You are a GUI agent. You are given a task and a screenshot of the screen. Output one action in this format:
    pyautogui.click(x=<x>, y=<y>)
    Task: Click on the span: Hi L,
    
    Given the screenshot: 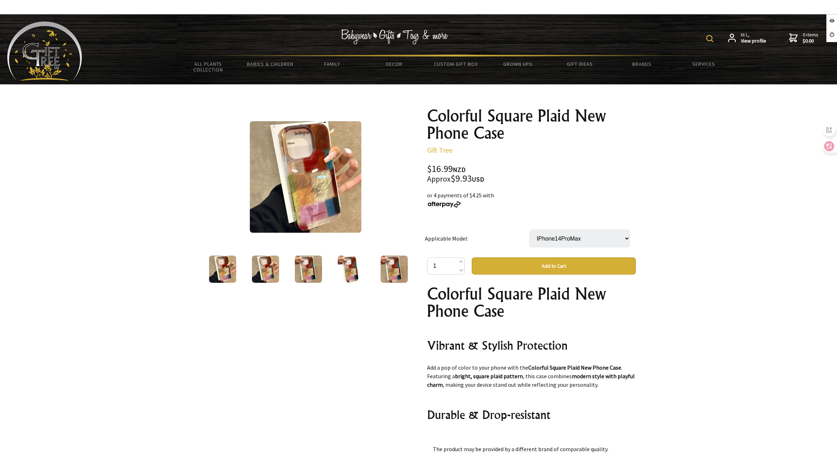 What is the action you would take?
    pyautogui.click(x=753, y=38)
    